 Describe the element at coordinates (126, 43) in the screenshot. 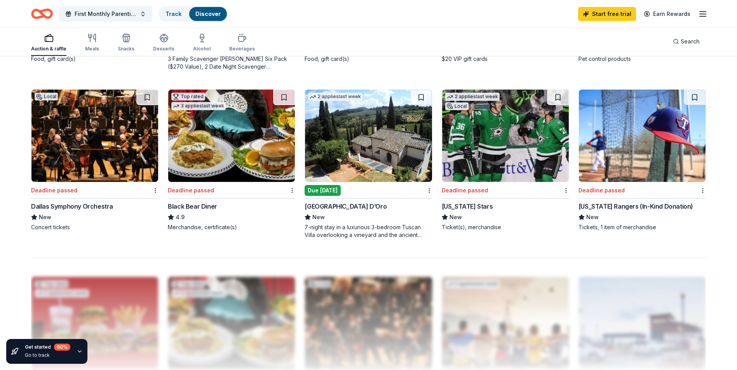

I see `button: Snacks` at that location.